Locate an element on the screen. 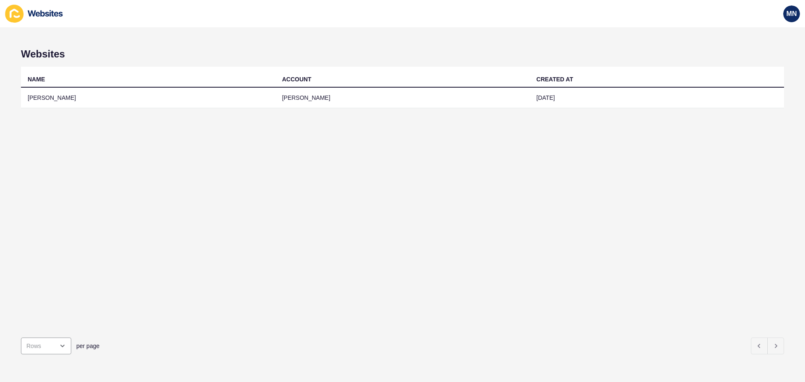  div: NAME is located at coordinates (36, 79).